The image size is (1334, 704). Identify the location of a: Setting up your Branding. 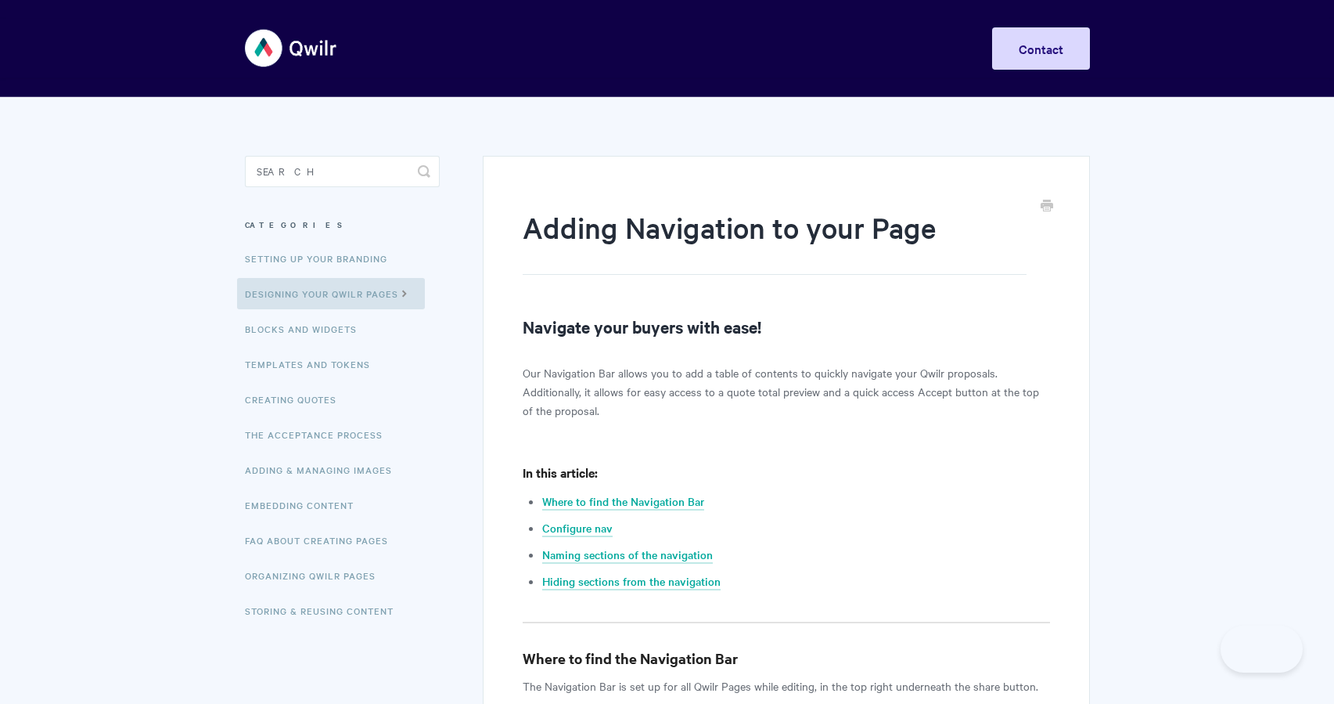
(322, 258).